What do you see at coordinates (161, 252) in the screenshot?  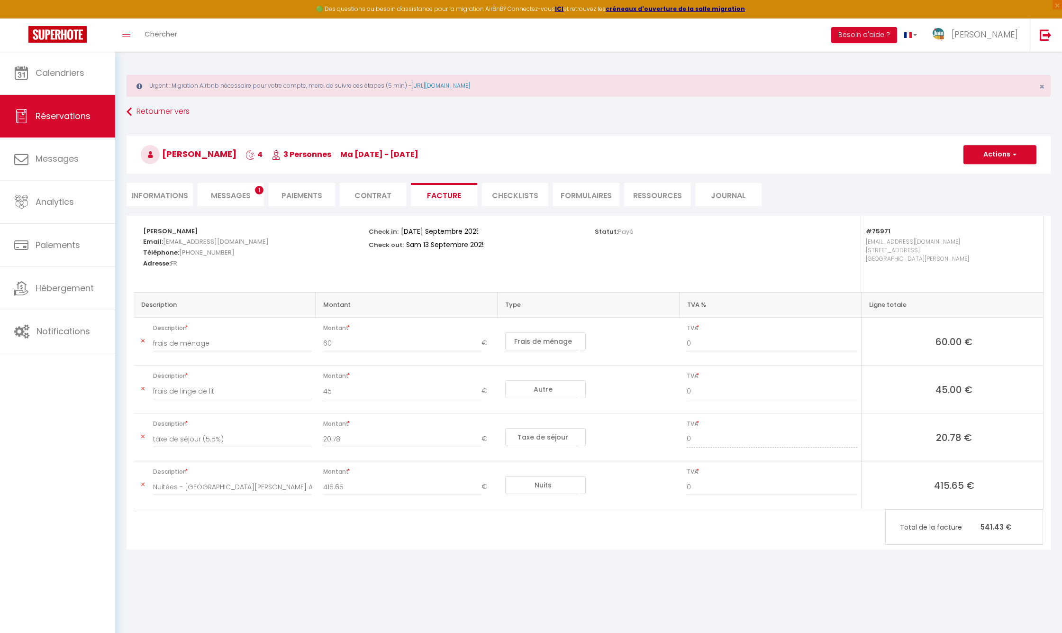 I see `strong: Téléphone:` at bounding box center [161, 252].